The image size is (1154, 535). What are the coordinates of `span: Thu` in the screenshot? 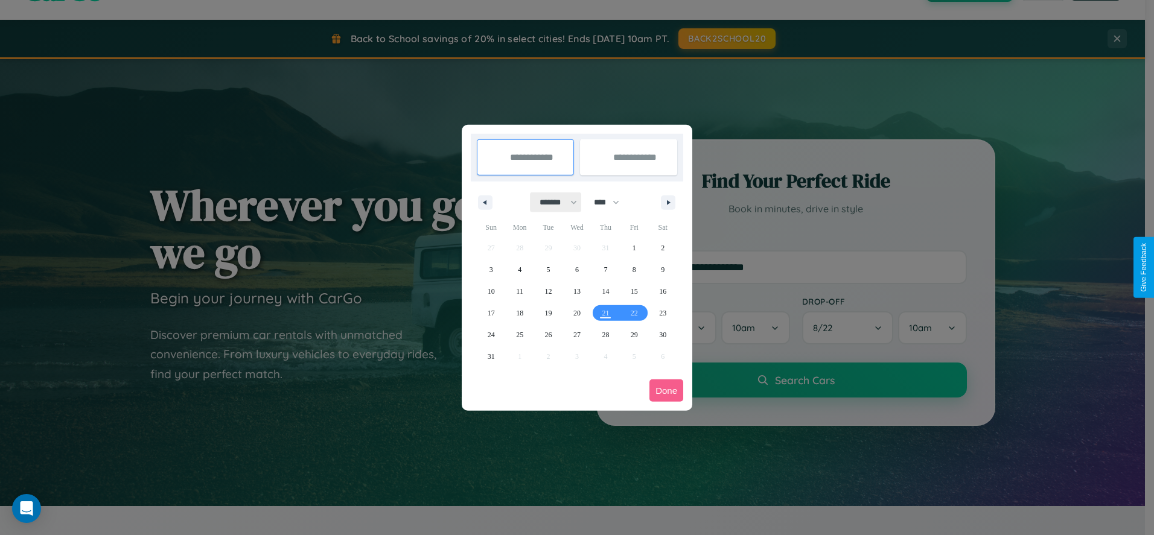 It's located at (605, 228).